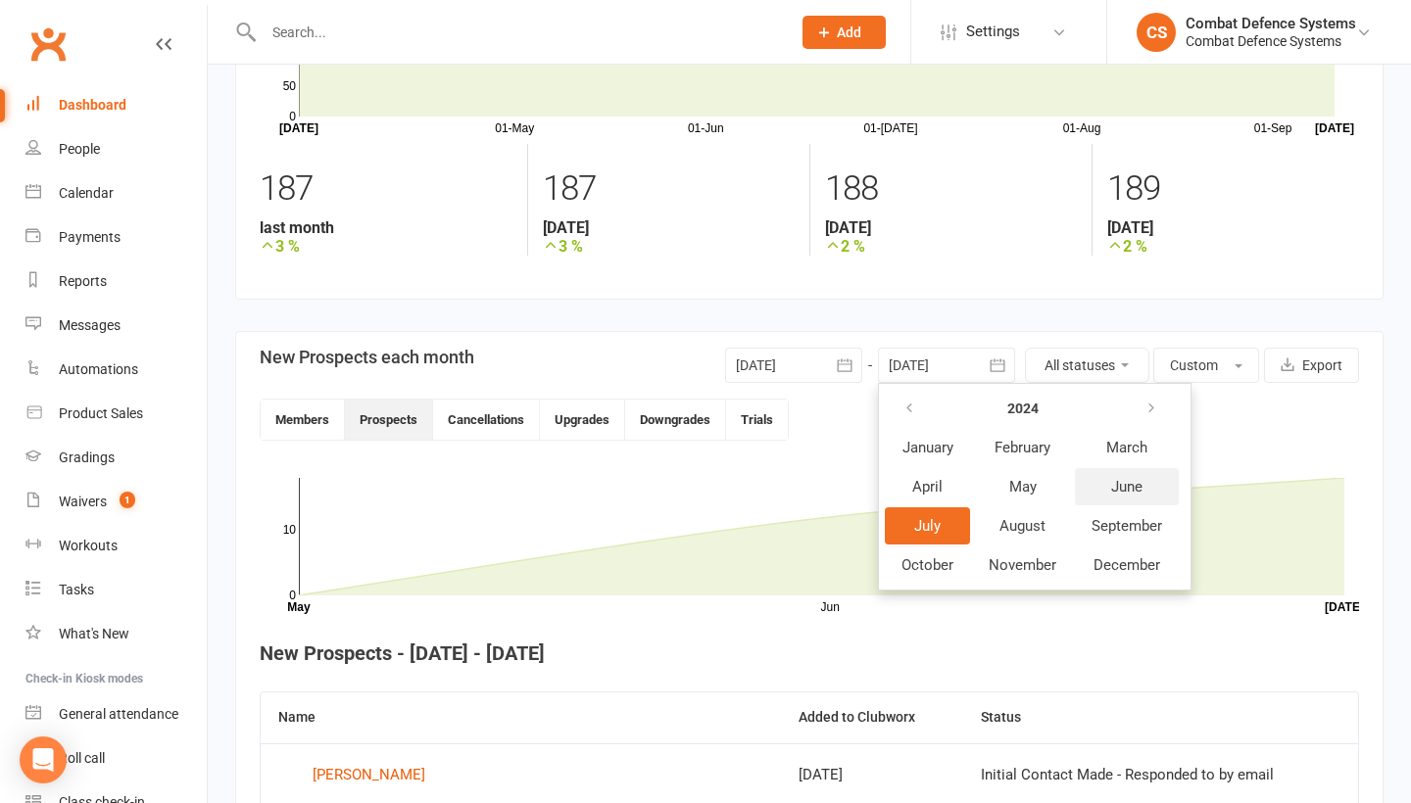 This screenshot has width=1411, height=803. Describe the element at coordinates (82, 281) in the screenshot. I see `div: Reports` at that location.